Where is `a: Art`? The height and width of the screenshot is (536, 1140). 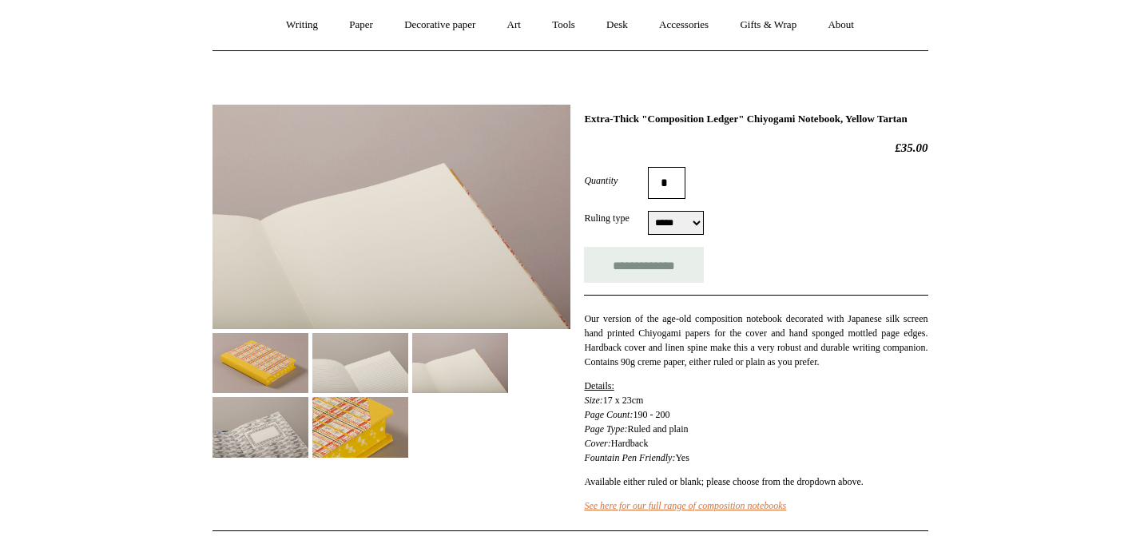
a: Art is located at coordinates (514, 25).